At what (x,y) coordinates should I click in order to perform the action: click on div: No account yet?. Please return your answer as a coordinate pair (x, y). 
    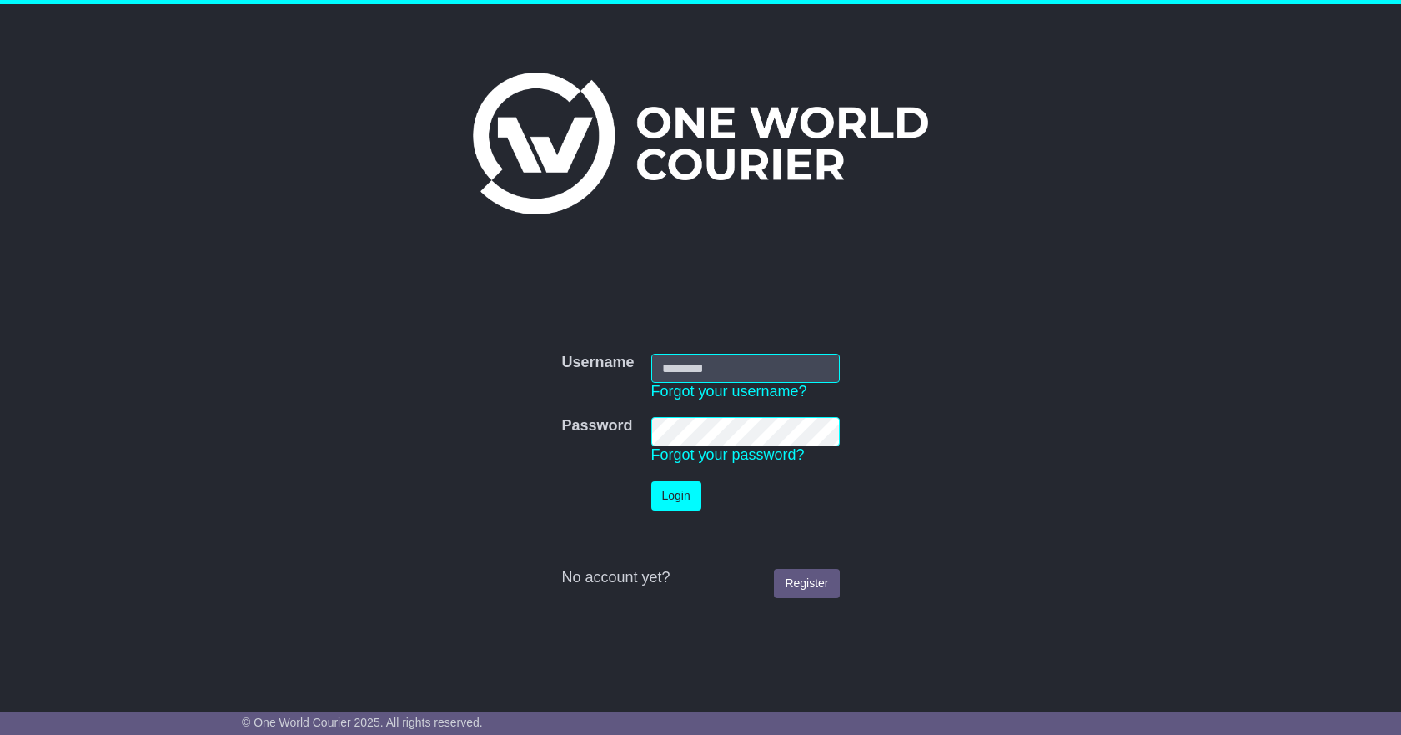
    Looking at the image, I should click on (700, 578).